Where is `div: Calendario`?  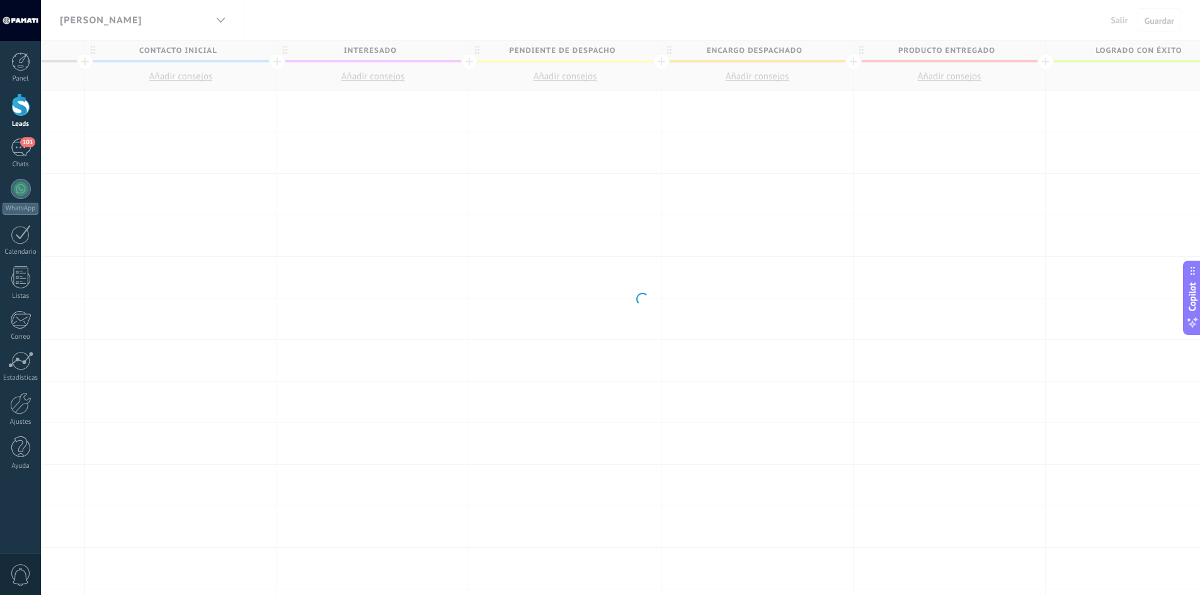 div: Calendario is located at coordinates (21, 252).